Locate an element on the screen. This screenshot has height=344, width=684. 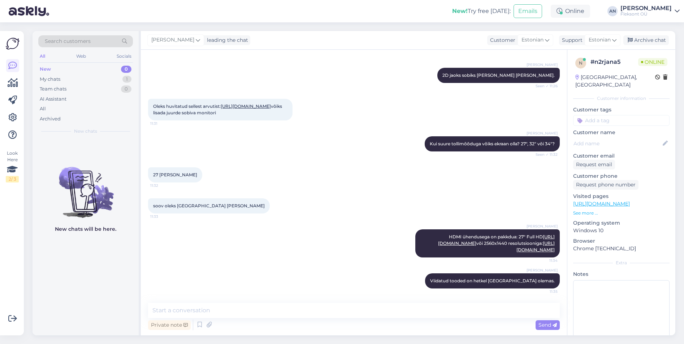
span: 11:31 is located at coordinates (164, 123).